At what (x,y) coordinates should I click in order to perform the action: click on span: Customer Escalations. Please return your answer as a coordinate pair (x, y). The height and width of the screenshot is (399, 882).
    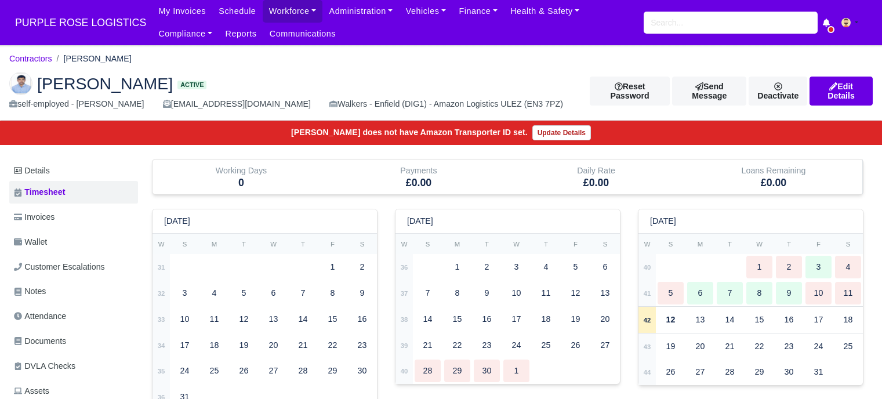
    Looking at the image, I should click on (59, 267).